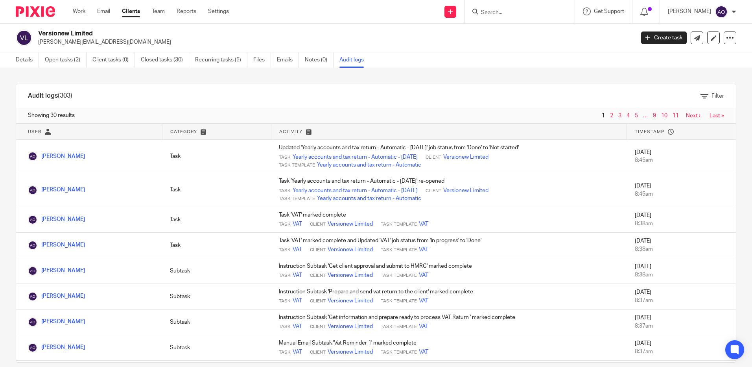 Image resolution: width=752 pixels, height=367 pixels. I want to click on a: 10, so click(665, 116).